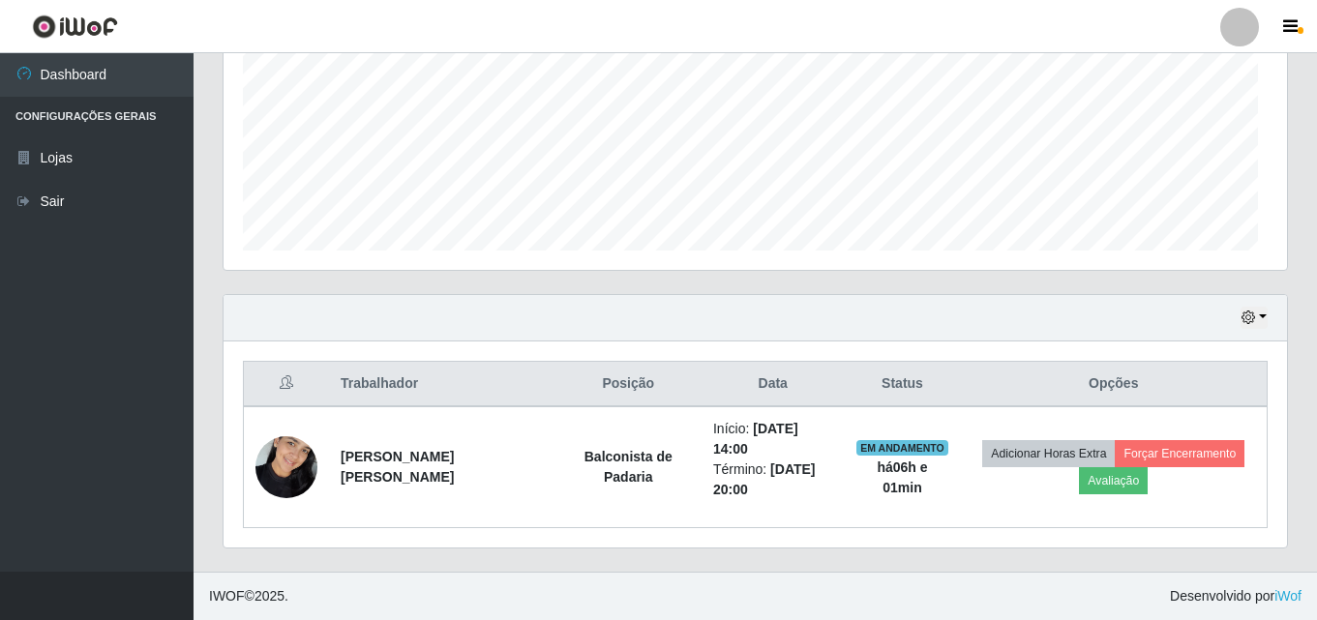 The image size is (1317, 620). I want to click on img: 1736860936757.jpeg, so click(287, 467).